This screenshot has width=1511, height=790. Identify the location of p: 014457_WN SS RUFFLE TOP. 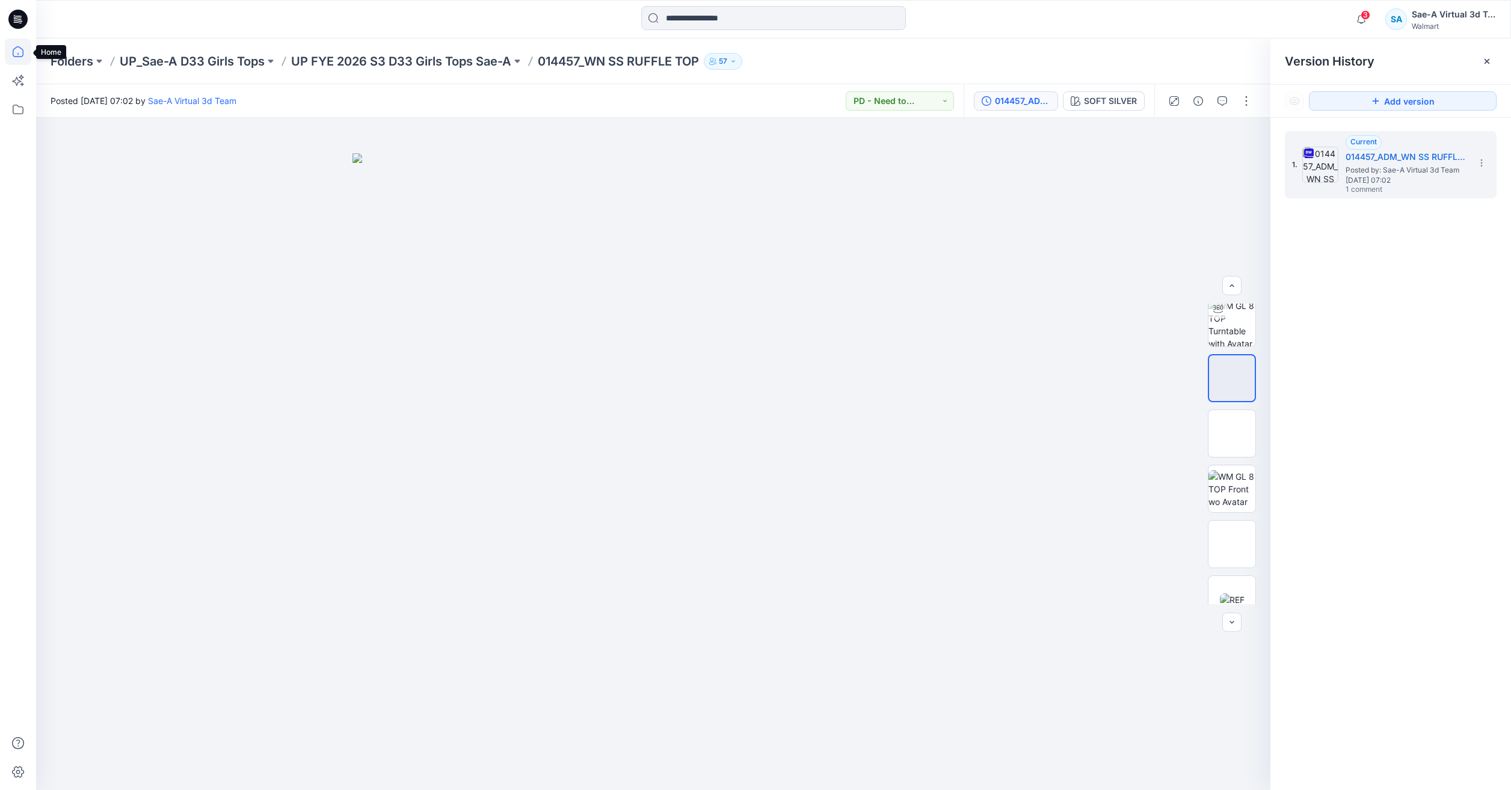
(618, 61).